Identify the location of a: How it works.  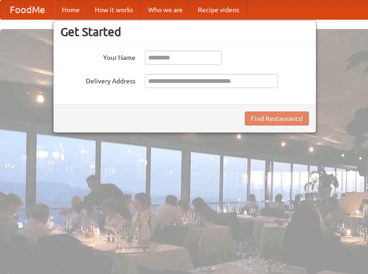
(114, 10).